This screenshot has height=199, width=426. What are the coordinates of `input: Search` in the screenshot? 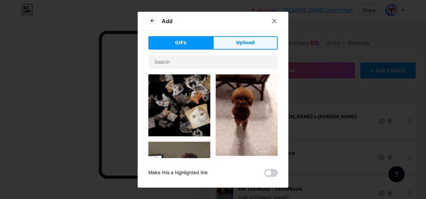 It's located at (213, 62).